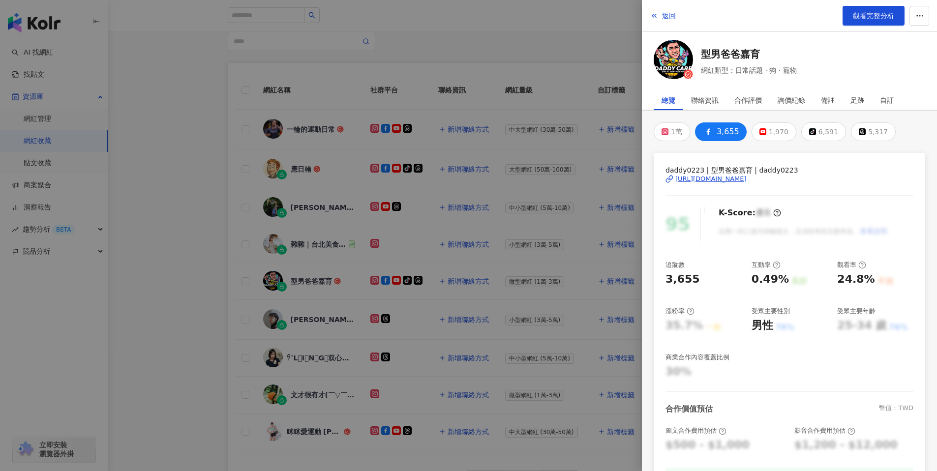 The height and width of the screenshot is (471, 937). What do you see at coordinates (896, 409) in the screenshot?
I see `div: 幣值：TWD` at bounding box center [896, 409].